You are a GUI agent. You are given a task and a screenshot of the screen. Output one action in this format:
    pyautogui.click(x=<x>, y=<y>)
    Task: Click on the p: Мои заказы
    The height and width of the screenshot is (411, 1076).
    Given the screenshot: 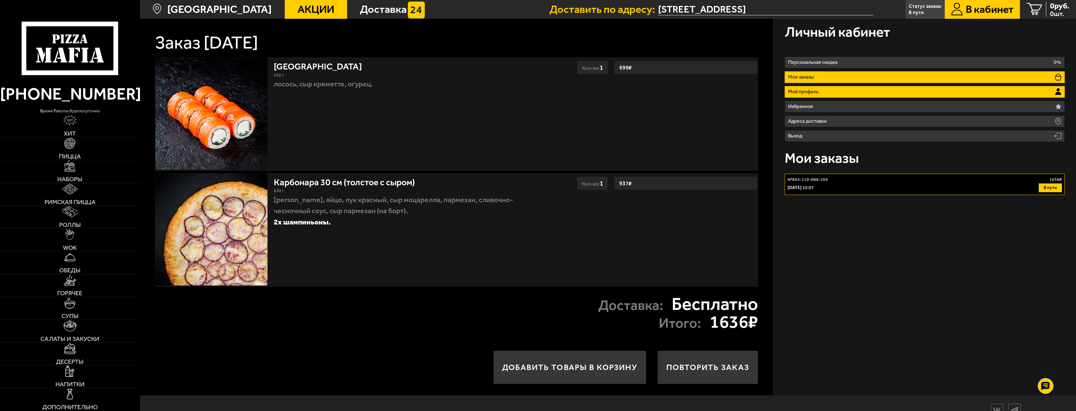 What is the action you would take?
    pyautogui.click(x=802, y=77)
    